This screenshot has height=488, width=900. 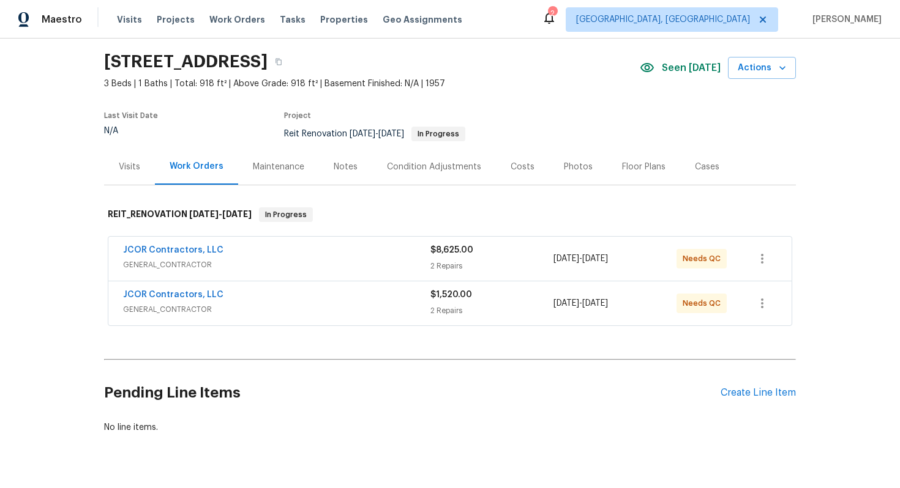 I want to click on span: Visits, so click(x=129, y=20).